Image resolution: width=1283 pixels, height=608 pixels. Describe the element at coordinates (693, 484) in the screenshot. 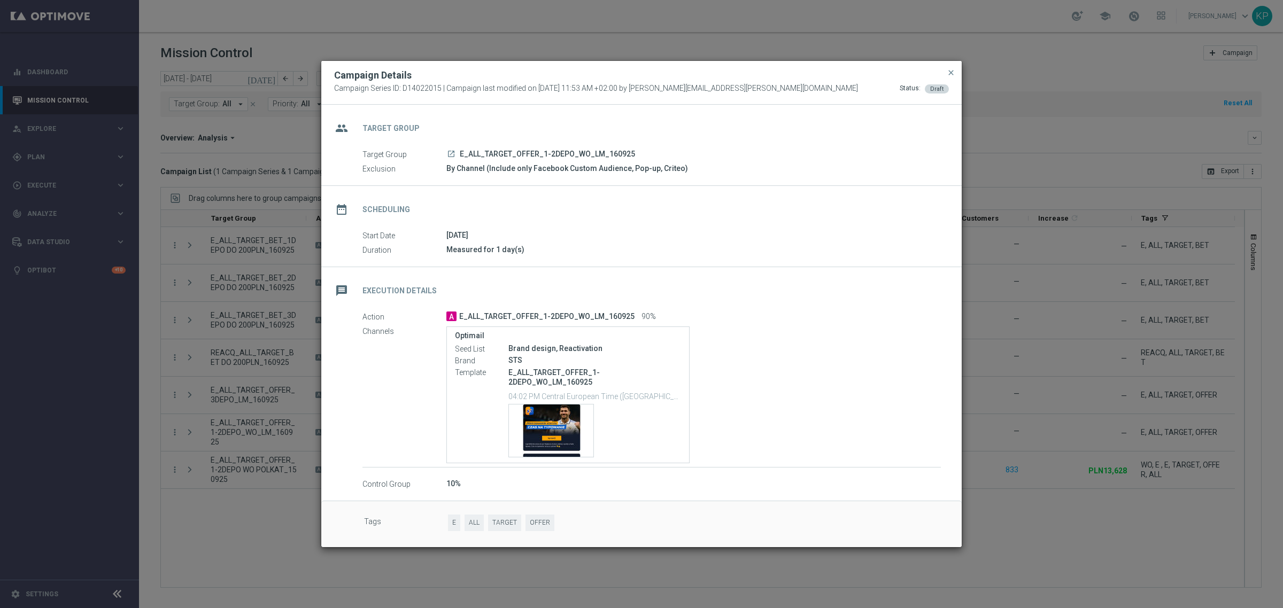

I see `div: 10%` at that location.